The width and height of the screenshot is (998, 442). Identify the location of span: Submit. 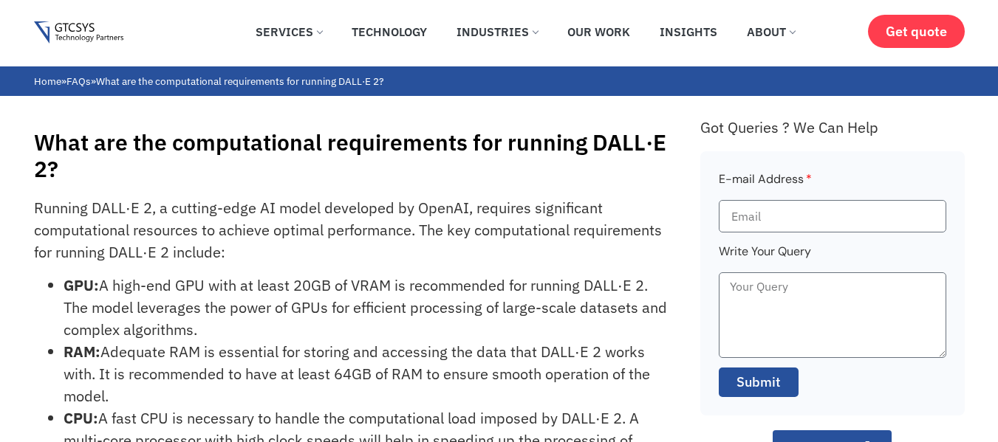
(758, 383).